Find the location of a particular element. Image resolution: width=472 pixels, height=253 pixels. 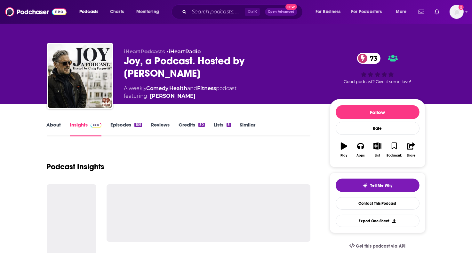

span: Logged in as GregKubie is located at coordinates (457, 12).